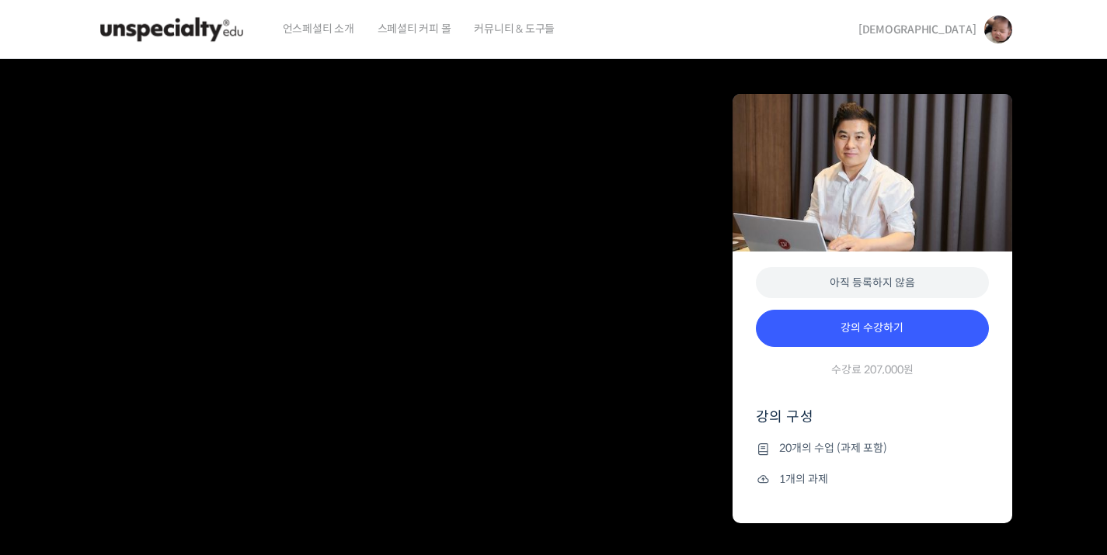 The image size is (1107, 555). What do you see at coordinates (872, 449) in the screenshot?
I see `li: 20개의 수업 (과제 포함)` at bounding box center [872, 449].